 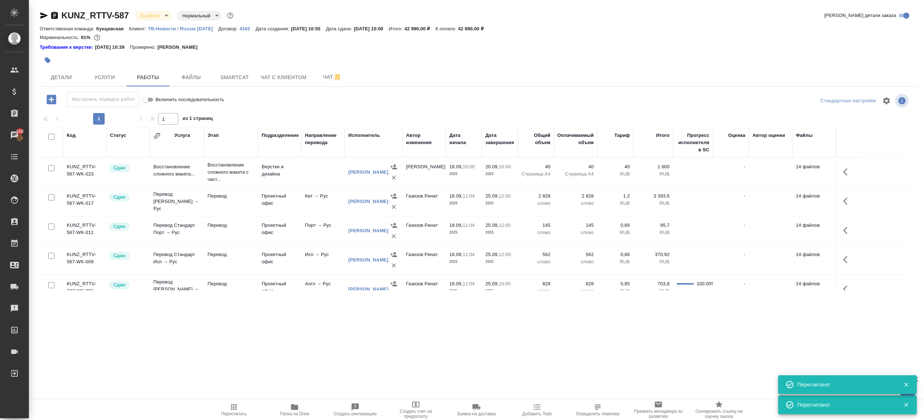 What do you see at coordinates (177, 172) in the screenshot?
I see `td: Восстановление сложного макета...` at bounding box center [177, 172].